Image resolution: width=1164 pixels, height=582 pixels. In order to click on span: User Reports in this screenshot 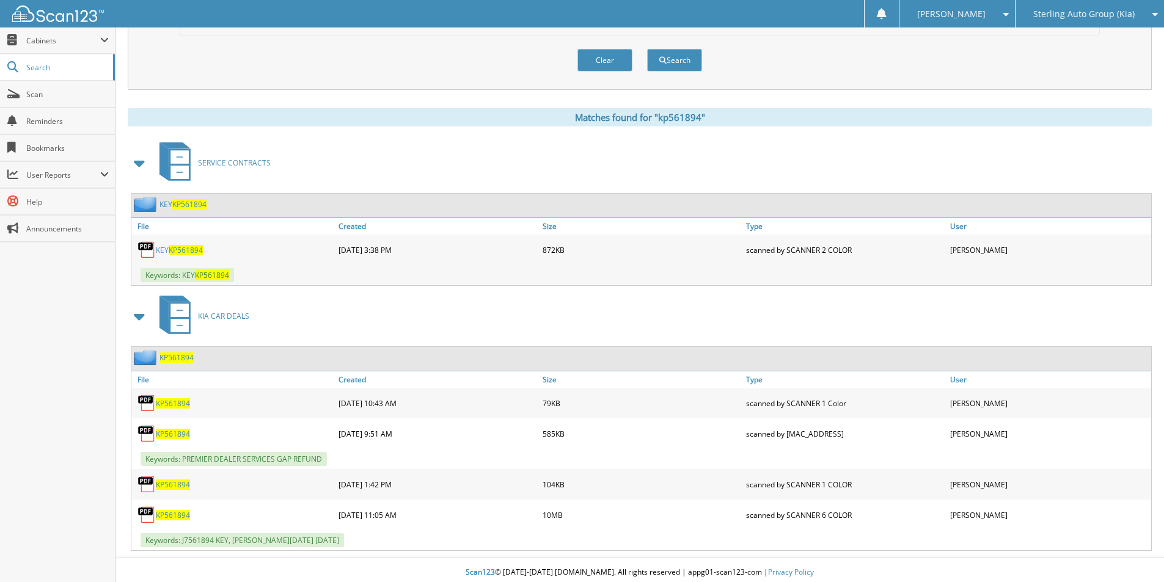, I will do `click(63, 175)`.